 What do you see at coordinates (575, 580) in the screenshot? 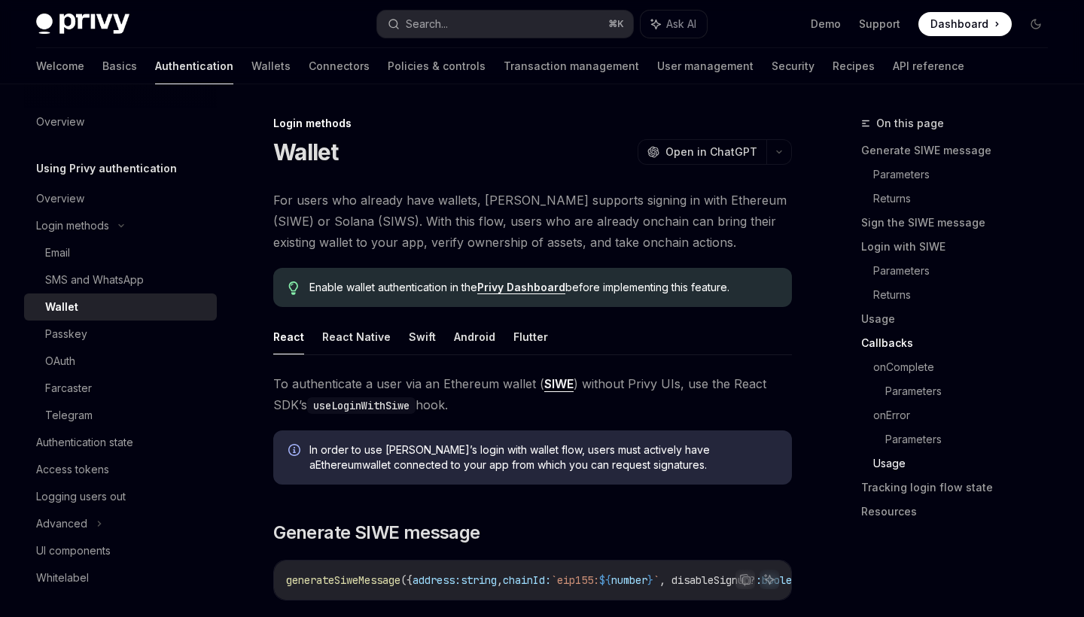
I see `span: `eip155:` at bounding box center [575, 580].